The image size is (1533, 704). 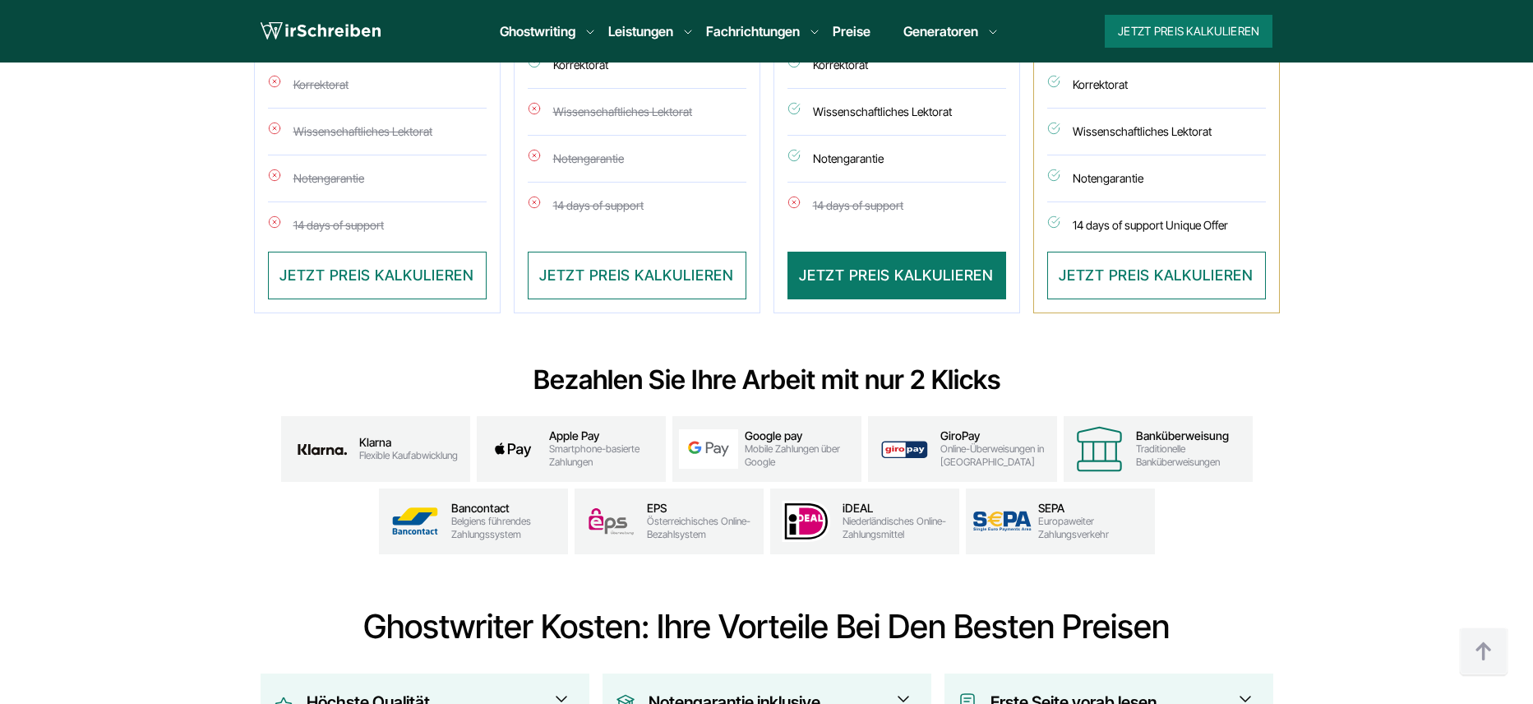 I want to click on li: 14 days of support Unique Offer, so click(x=1157, y=227).